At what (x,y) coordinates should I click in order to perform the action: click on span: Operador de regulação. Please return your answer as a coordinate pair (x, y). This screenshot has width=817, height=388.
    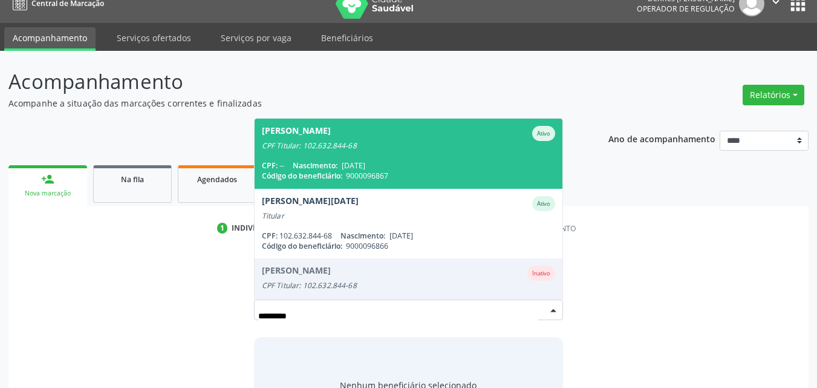
    Looking at the image, I should click on (686, 8).